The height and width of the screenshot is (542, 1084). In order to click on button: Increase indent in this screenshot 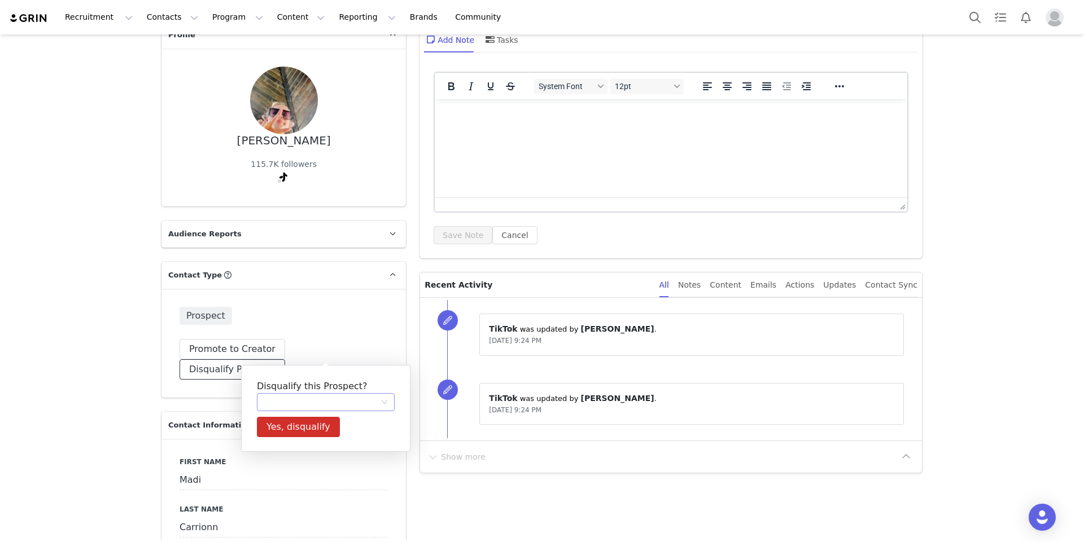, I will do `click(806, 86)`.